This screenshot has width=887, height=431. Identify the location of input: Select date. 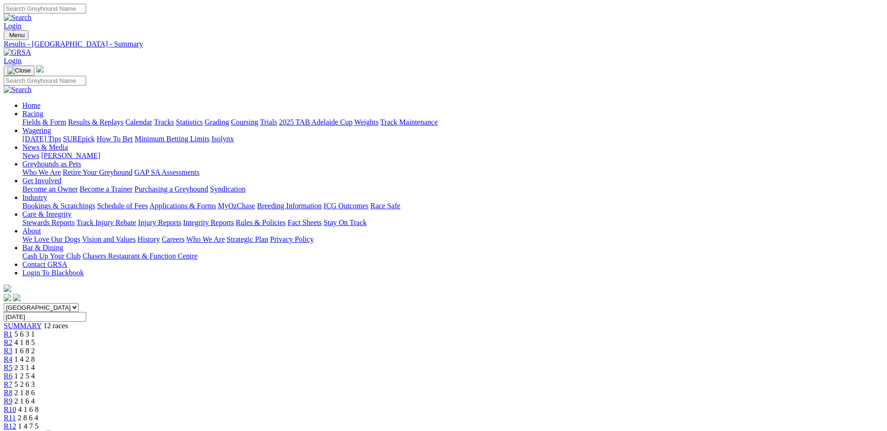
(45, 317).